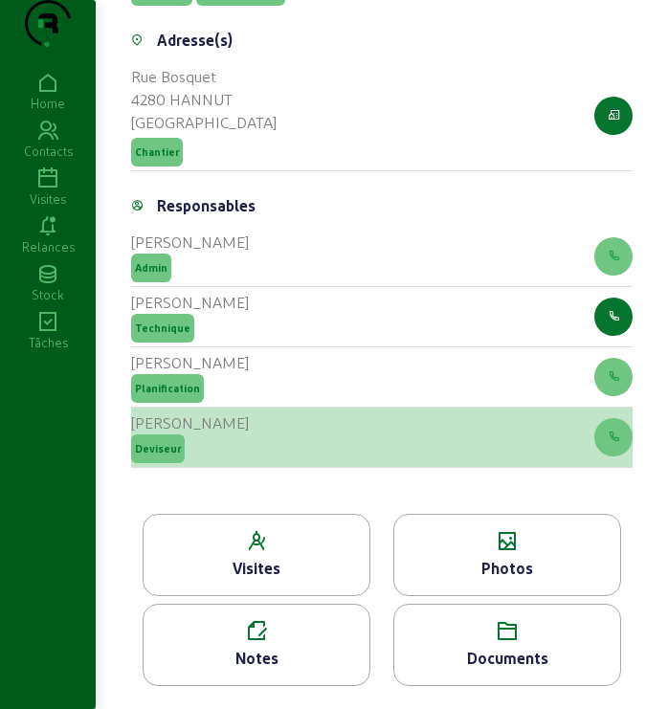  I want to click on div: Documents, so click(507, 658).